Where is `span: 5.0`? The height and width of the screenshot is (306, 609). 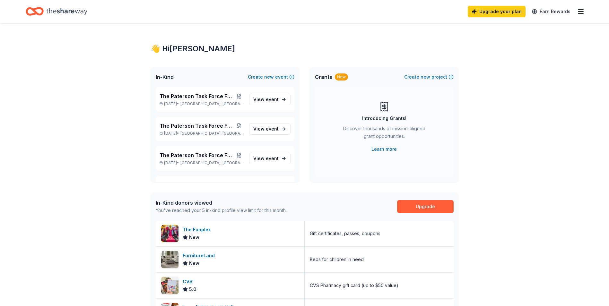
span: 5.0 is located at coordinates (193, 290).